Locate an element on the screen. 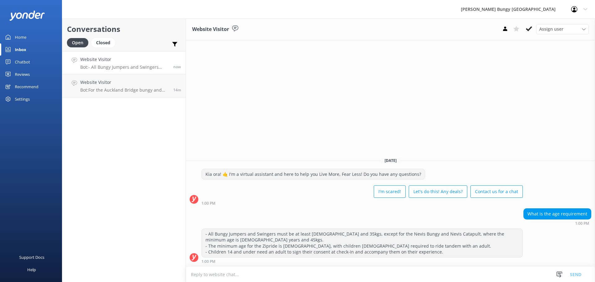 This screenshot has width=595, height=282. div: Chatbot is located at coordinates (22, 62).